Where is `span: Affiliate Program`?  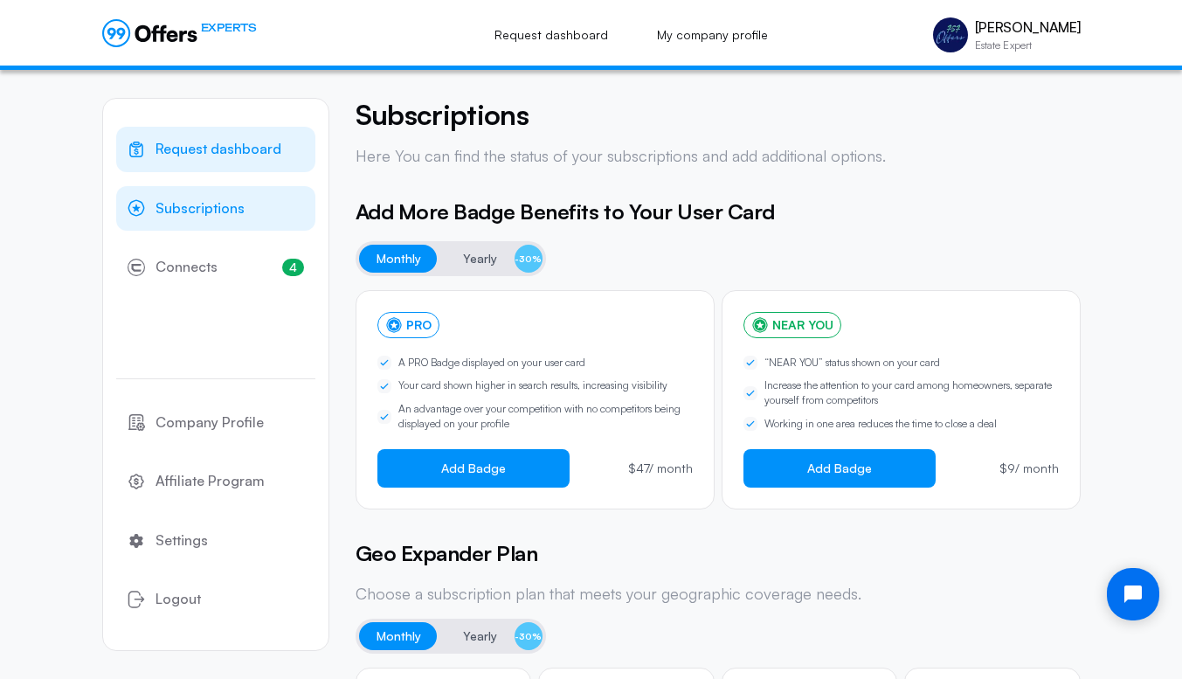 span: Affiliate Program is located at coordinates (210, 481).